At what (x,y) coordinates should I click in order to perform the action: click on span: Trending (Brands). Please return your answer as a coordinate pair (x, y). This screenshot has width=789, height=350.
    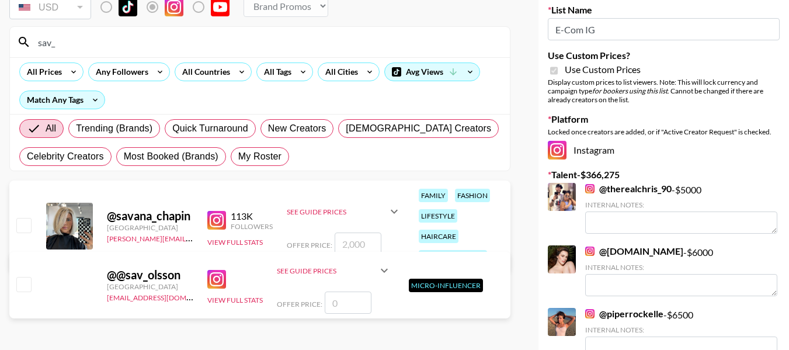
    Looking at the image, I should click on (114, 128).